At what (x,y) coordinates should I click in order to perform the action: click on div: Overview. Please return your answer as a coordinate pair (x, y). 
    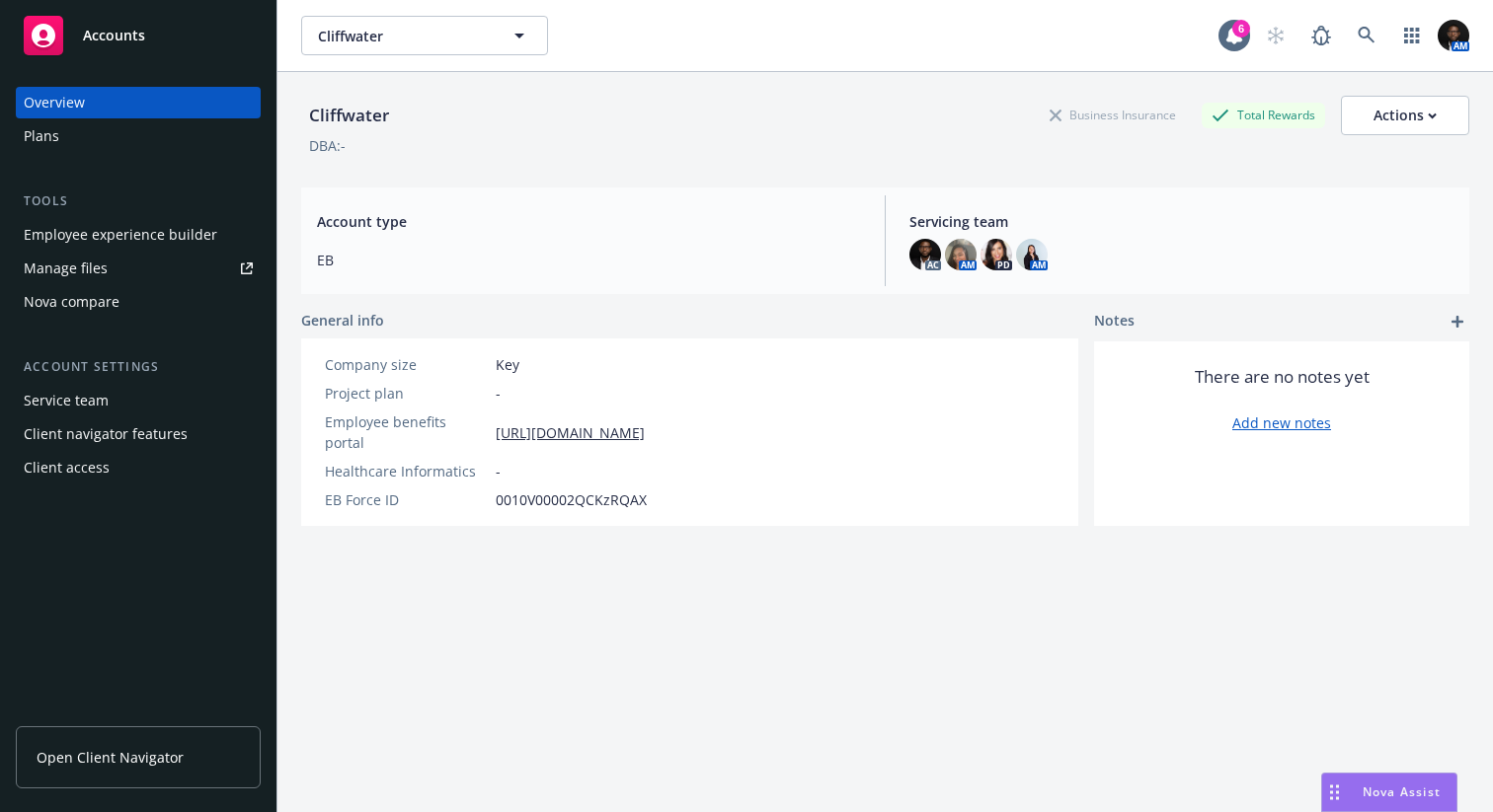
    Looking at the image, I should click on (54, 103).